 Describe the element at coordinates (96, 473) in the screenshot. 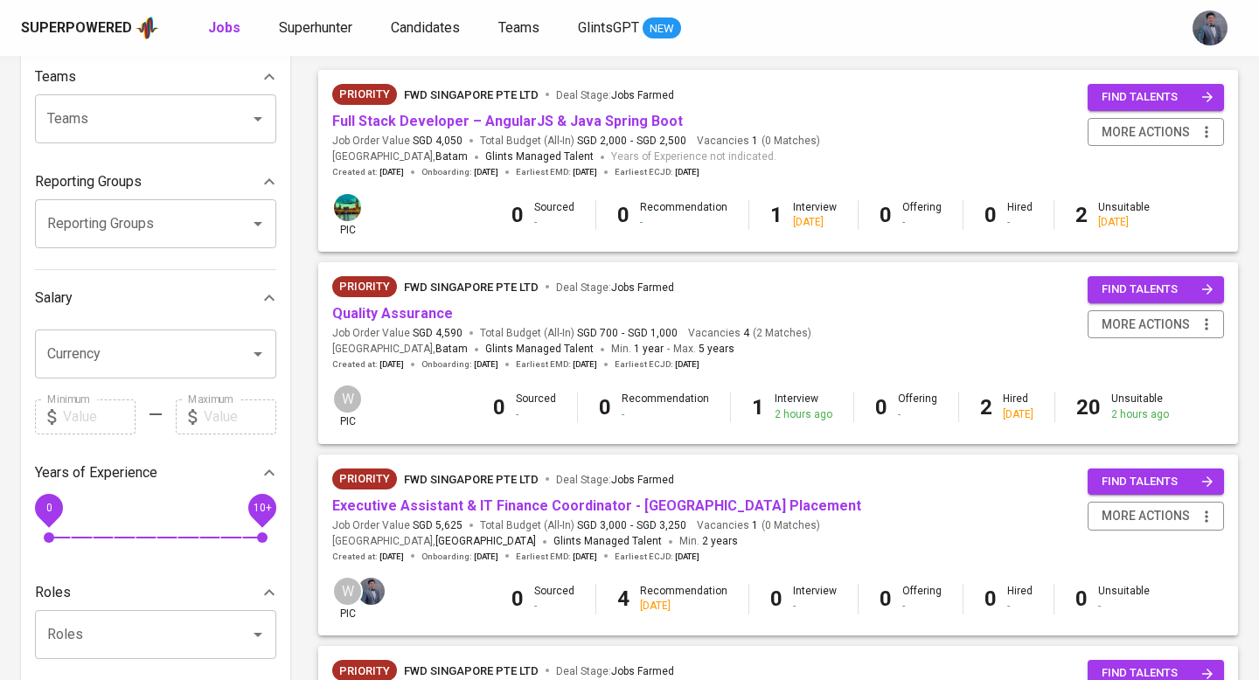

I see `p: Years of Experience` at that location.